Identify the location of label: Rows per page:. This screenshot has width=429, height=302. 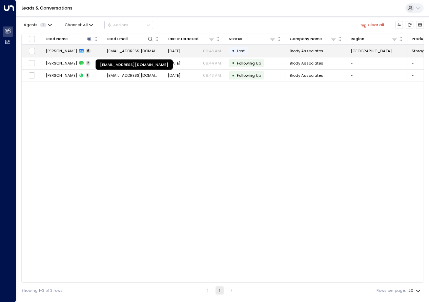
(391, 290).